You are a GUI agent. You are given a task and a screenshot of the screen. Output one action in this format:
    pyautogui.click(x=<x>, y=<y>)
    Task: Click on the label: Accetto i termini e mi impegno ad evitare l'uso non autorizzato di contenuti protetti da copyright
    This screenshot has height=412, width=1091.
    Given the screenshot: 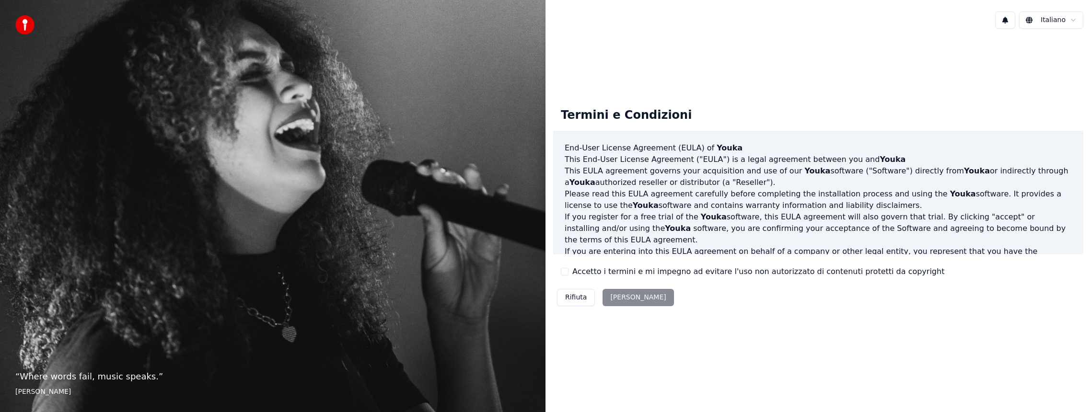 What is the action you would take?
    pyautogui.click(x=758, y=272)
    